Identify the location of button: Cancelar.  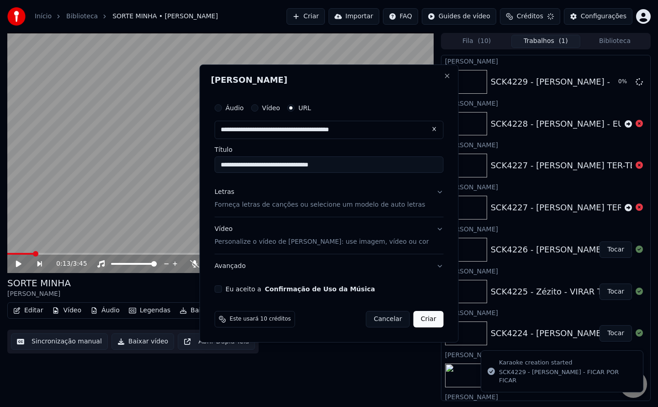
(388, 319).